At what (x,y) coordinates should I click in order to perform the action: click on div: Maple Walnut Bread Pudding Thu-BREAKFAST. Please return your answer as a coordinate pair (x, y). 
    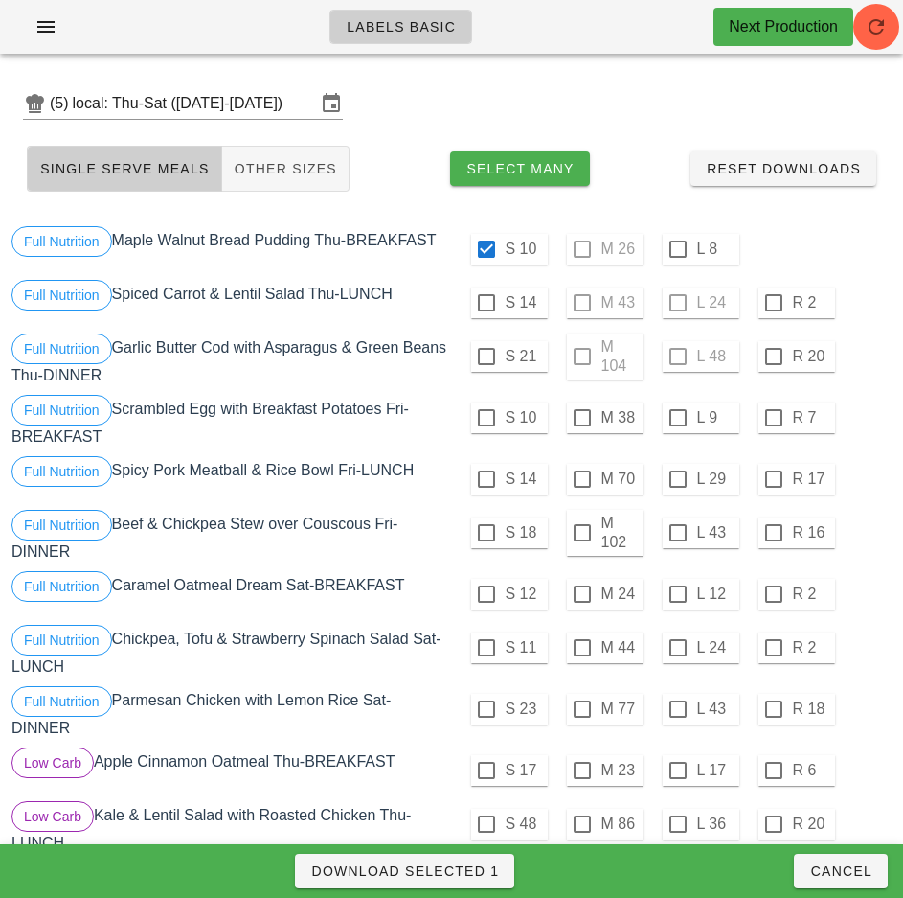
    Looking at the image, I should click on (230, 249).